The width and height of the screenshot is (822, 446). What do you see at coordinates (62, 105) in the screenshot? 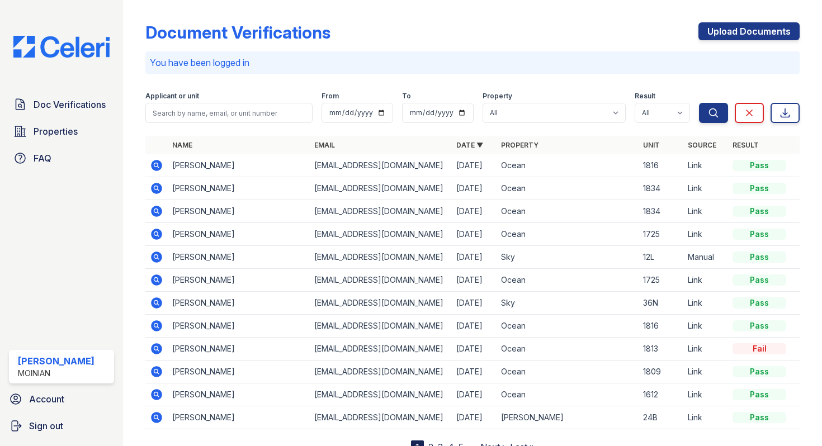
I see `a: Doc Verifications` at bounding box center [62, 105].